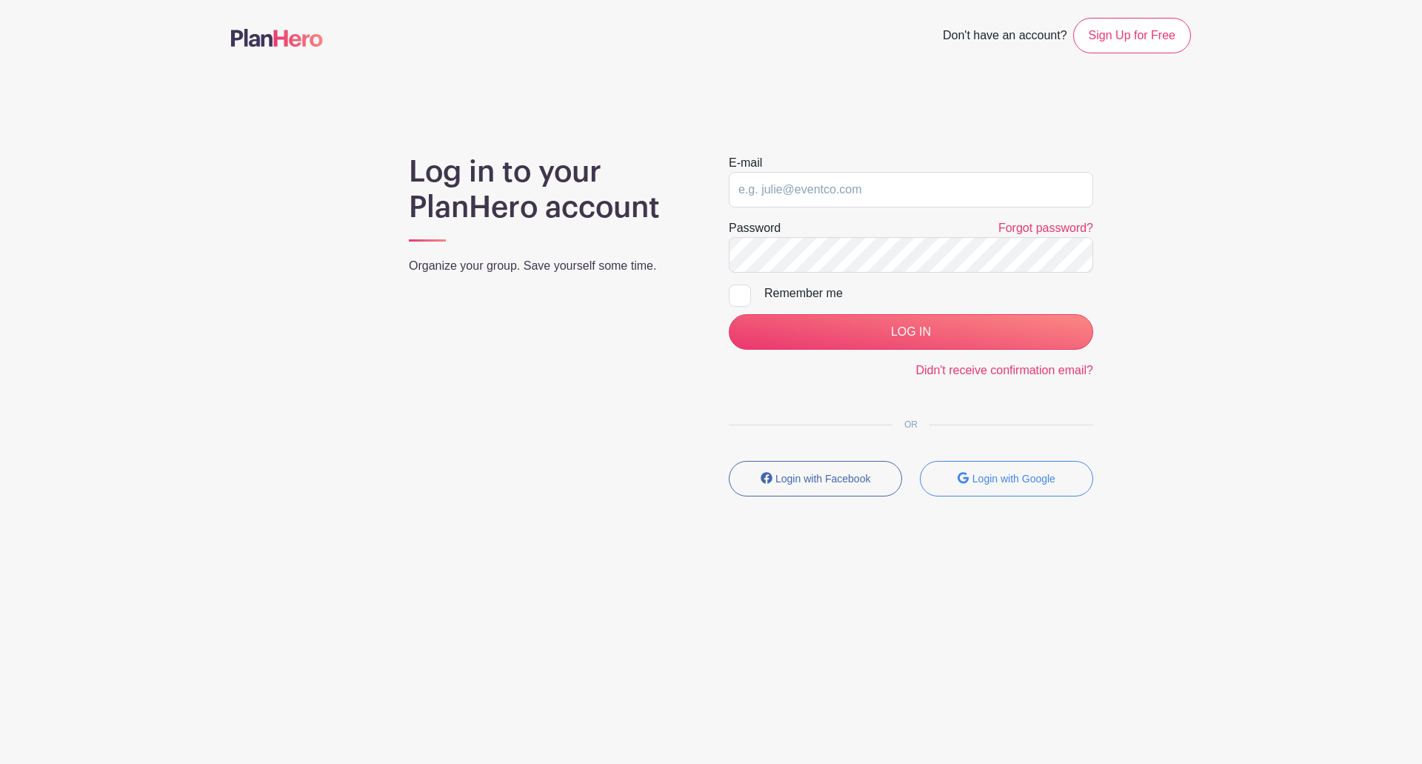 The width and height of the screenshot is (1422, 764). I want to click on a: Sign Up for Free, so click(1132, 36).